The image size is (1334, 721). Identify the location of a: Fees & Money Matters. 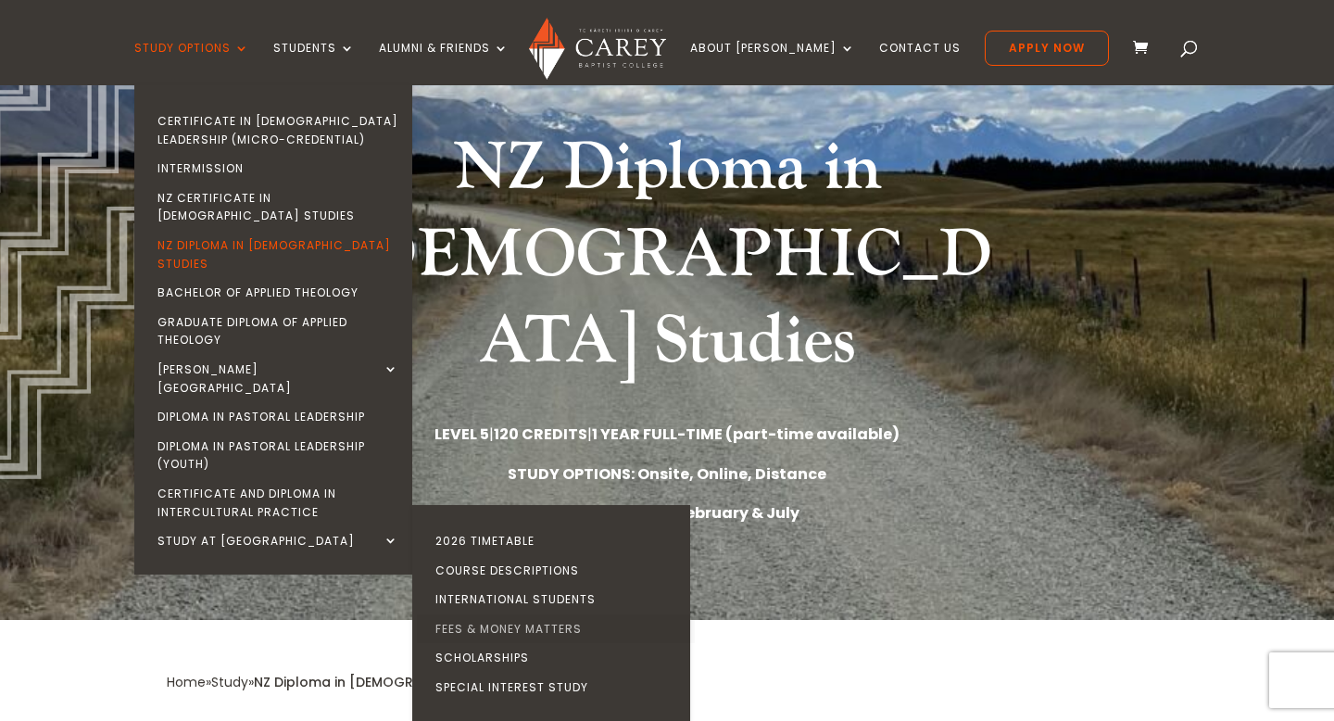
(556, 629).